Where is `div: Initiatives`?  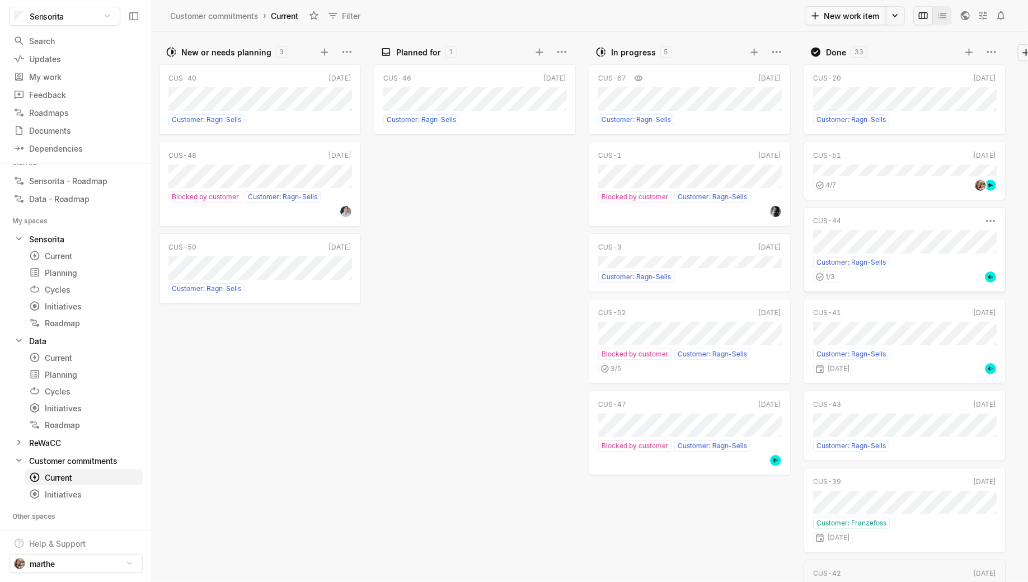 div: Initiatives is located at coordinates (83, 494).